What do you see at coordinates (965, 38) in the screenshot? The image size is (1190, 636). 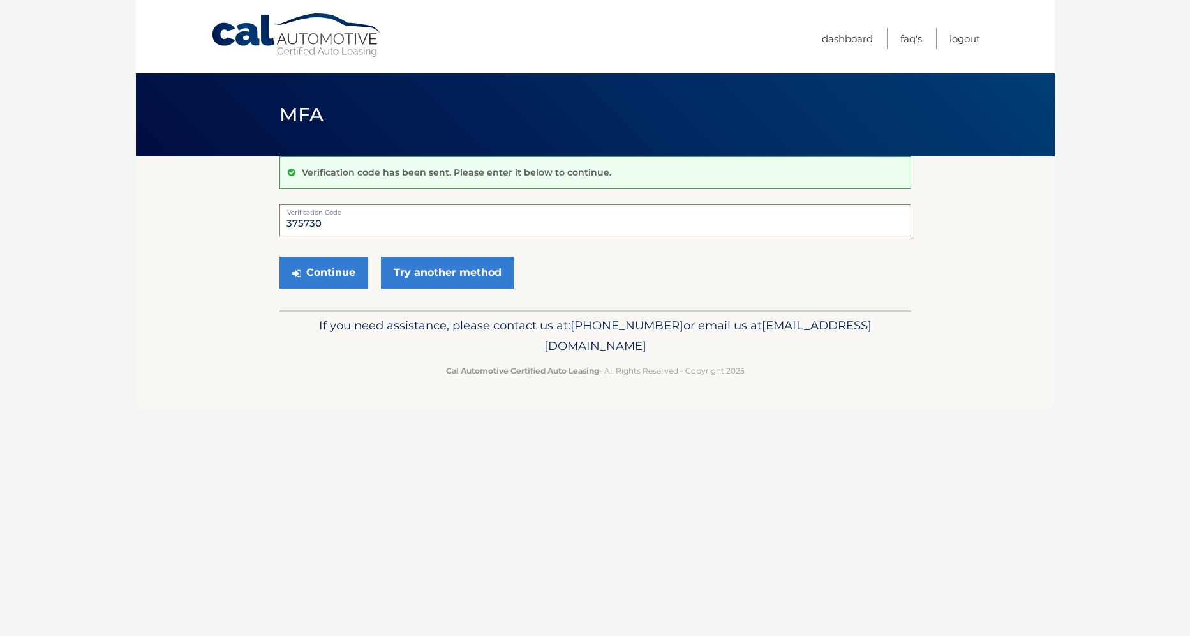 I see `a: Logout` at bounding box center [965, 38].